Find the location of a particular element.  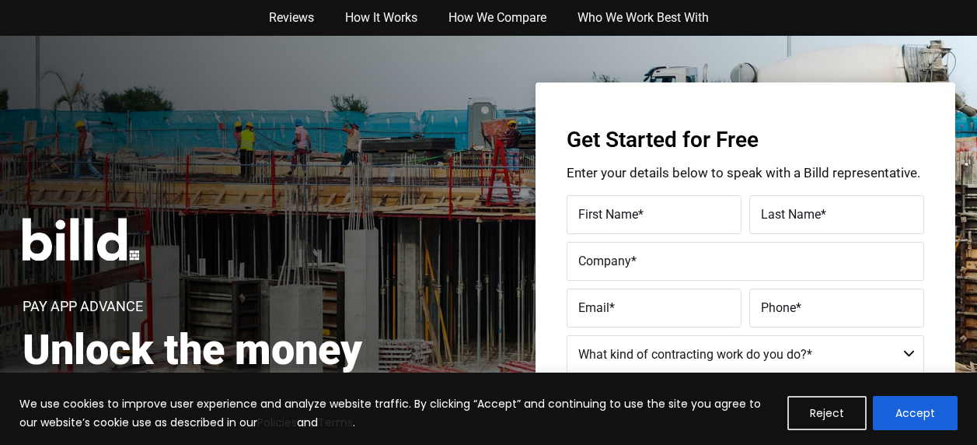

span: Company is located at coordinates (605, 260).